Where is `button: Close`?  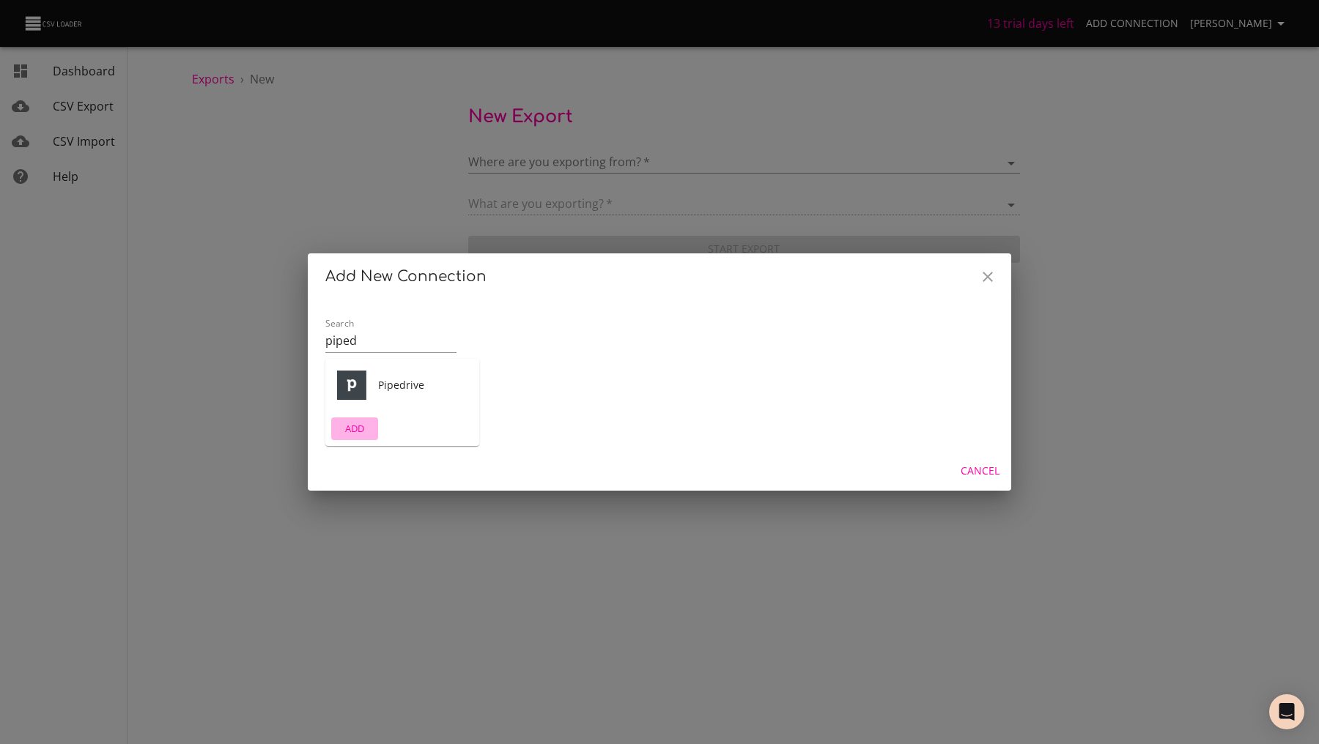
button: Close is located at coordinates (988, 277).